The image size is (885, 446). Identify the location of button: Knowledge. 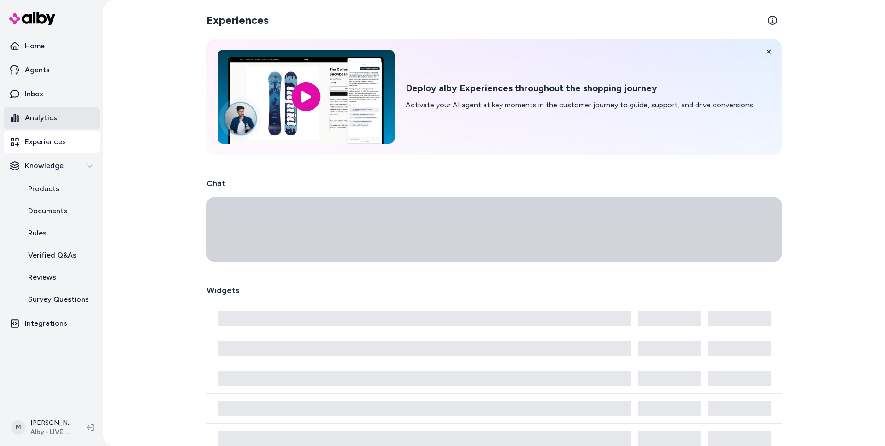
(52, 166).